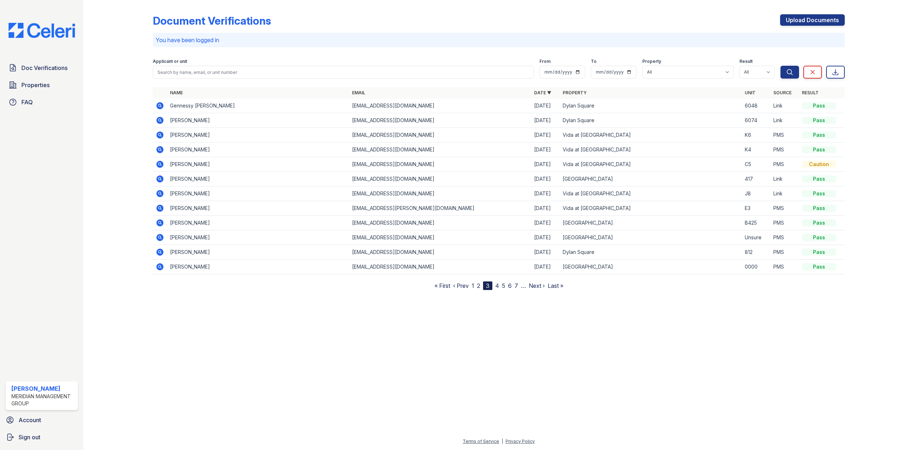 The height and width of the screenshot is (450, 914). I want to click on td: K6, so click(756, 135).